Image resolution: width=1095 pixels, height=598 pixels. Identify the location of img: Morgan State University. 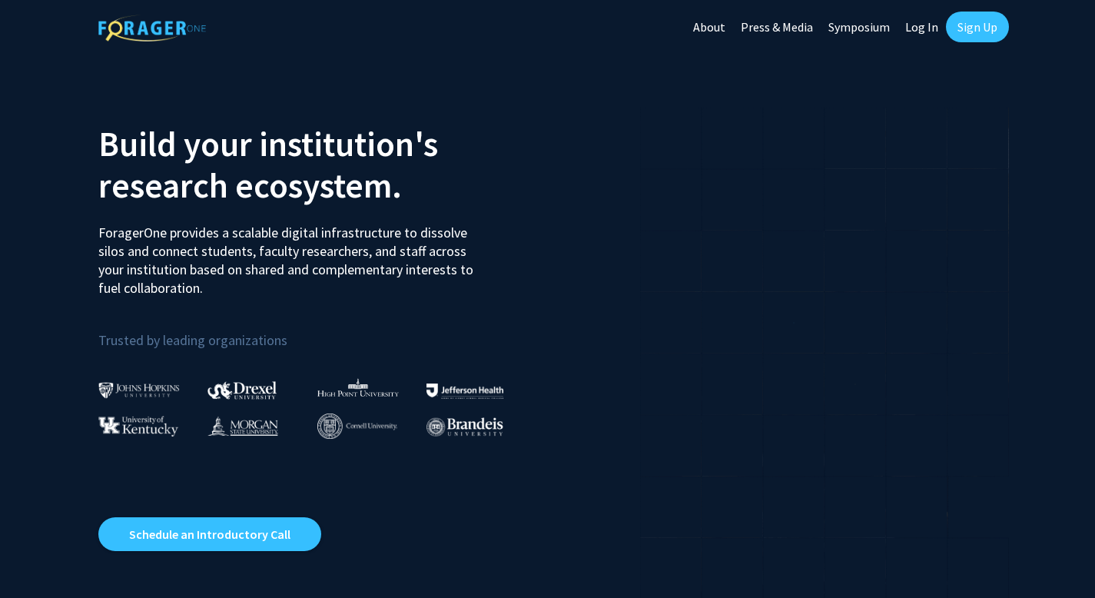
(243, 426).